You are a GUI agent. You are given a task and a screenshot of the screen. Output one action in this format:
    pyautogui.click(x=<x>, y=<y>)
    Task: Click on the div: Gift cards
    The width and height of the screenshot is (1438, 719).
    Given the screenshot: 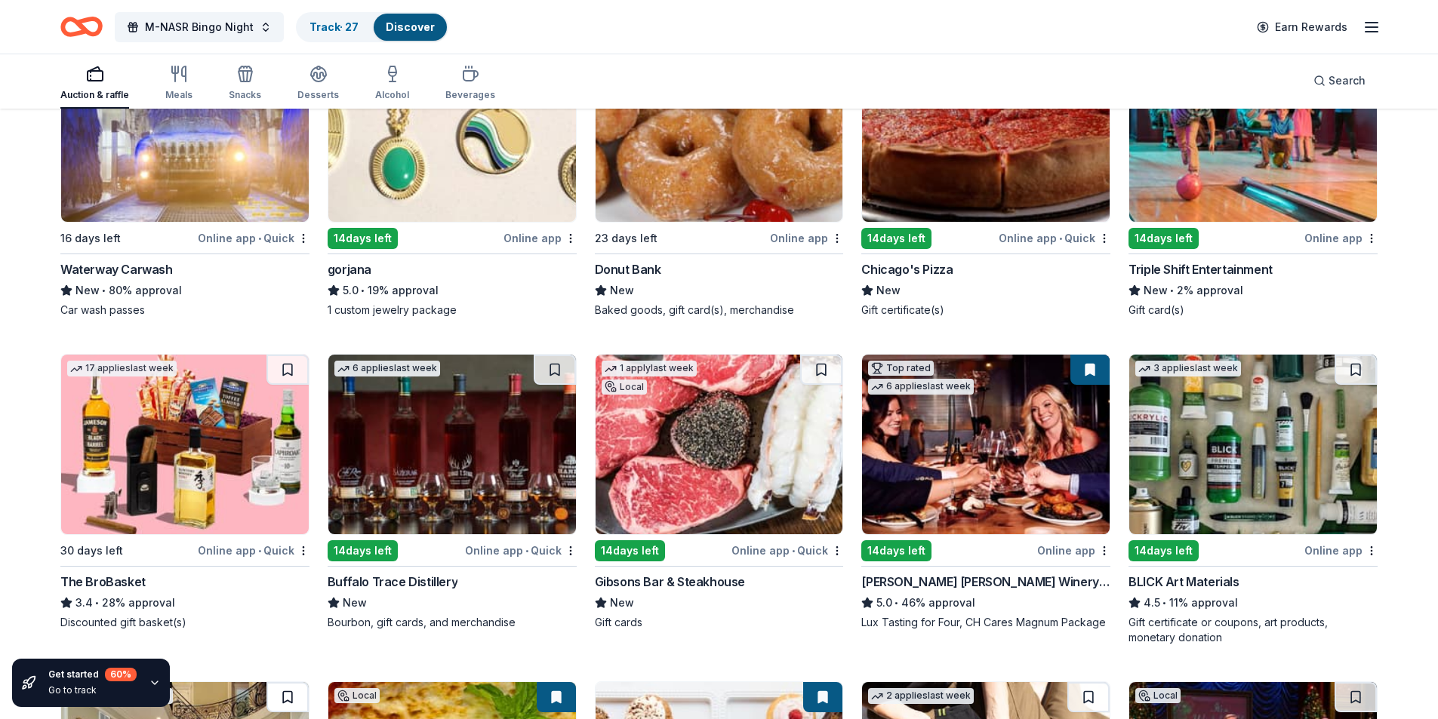 What is the action you would take?
    pyautogui.click(x=719, y=623)
    